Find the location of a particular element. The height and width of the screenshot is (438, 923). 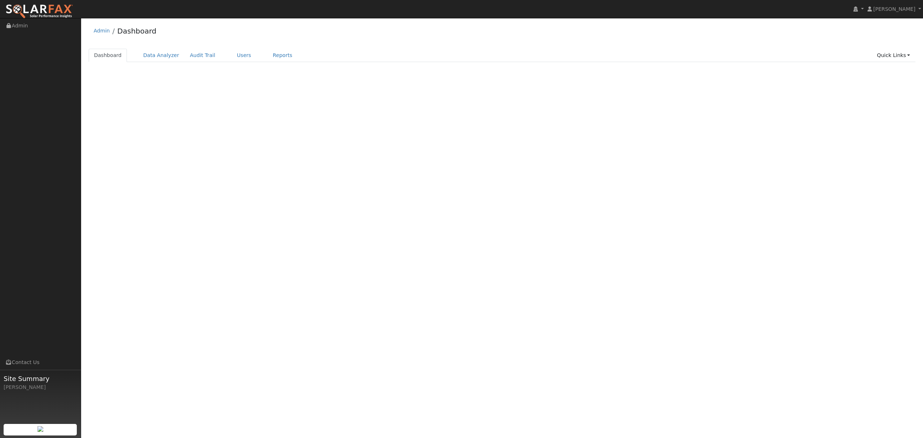

a: Users is located at coordinates (244, 55).